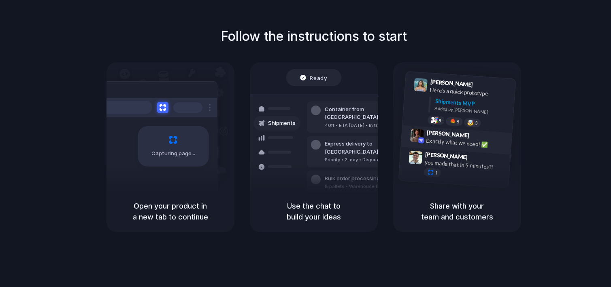  What do you see at coordinates (470, 92) in the screenshot?
I see `div: Here's a quick prototype` at bounding box center [470, 92].